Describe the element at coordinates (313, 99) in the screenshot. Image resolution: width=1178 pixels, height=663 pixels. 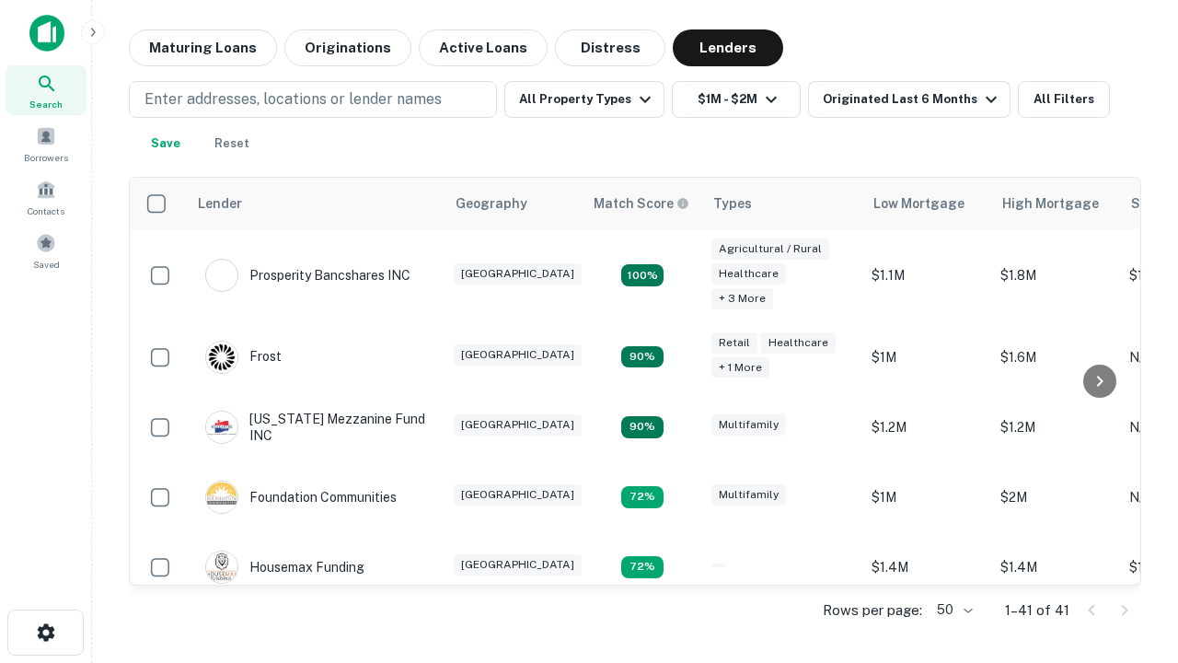
I see `button: Enter addresses, locations or lender names` at that location.